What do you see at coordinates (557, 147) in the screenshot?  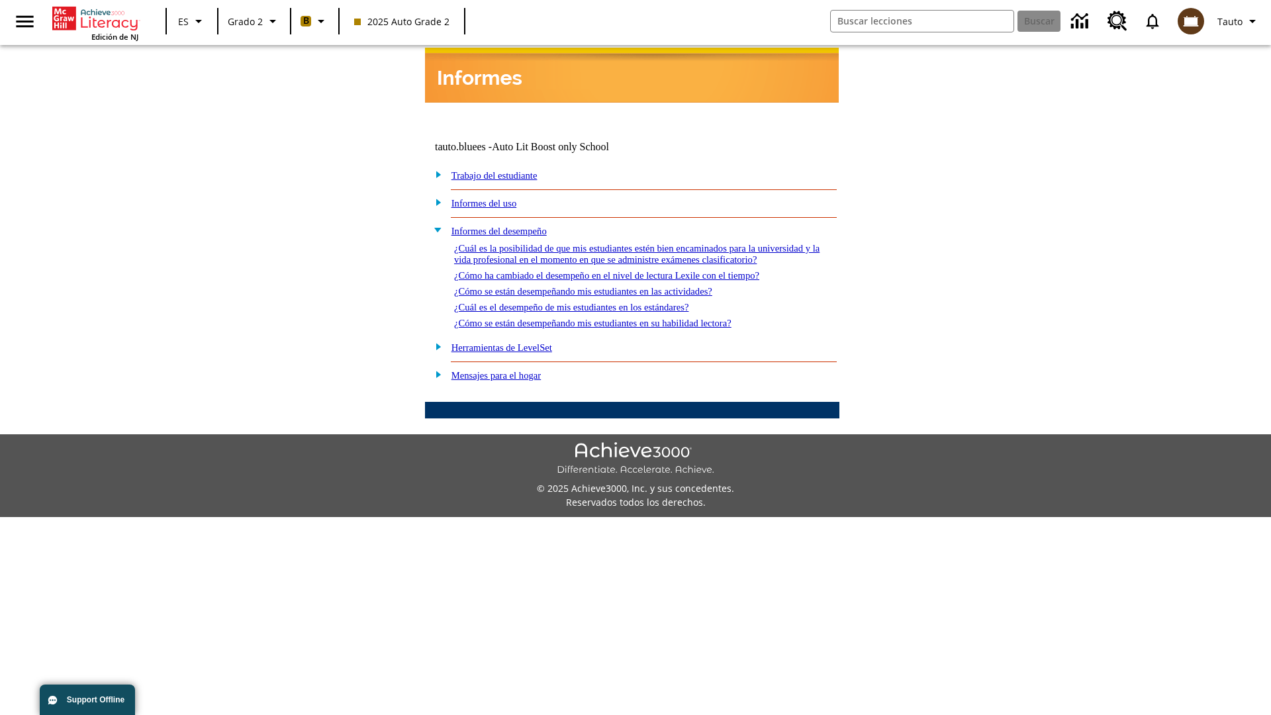 I see `td: tauto.bluees -` at bounding box center [557, 147].